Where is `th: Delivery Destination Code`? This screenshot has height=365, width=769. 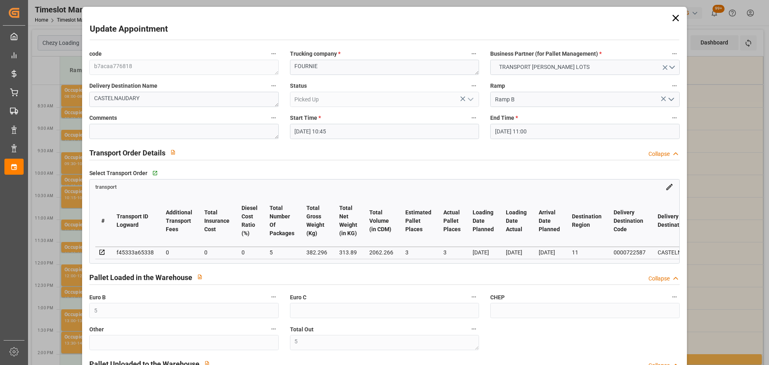 th: Delivery Destination Code is located at coordinates (630, 221).